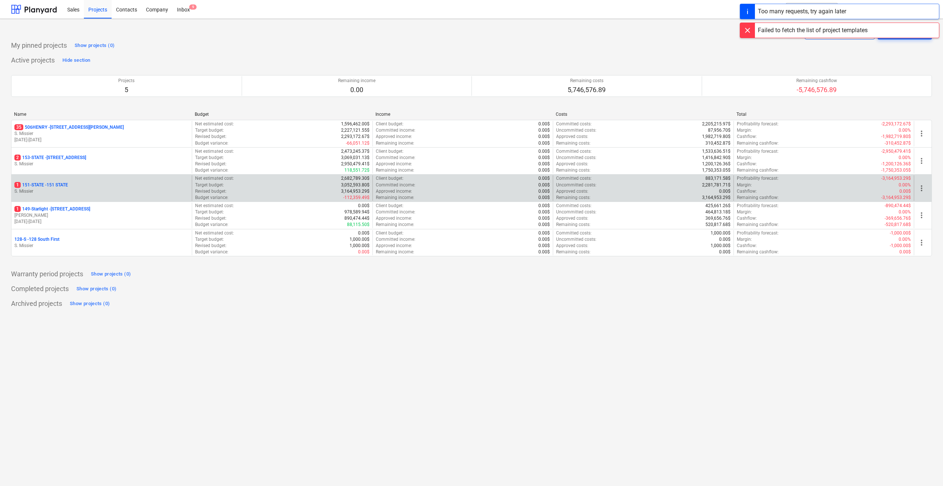 This screenshot has height=486, width=943. What do you see at coordinates (898, 218) in the screenshot?
I see `p: -369,656.76$` at bounding box center [898, 218].